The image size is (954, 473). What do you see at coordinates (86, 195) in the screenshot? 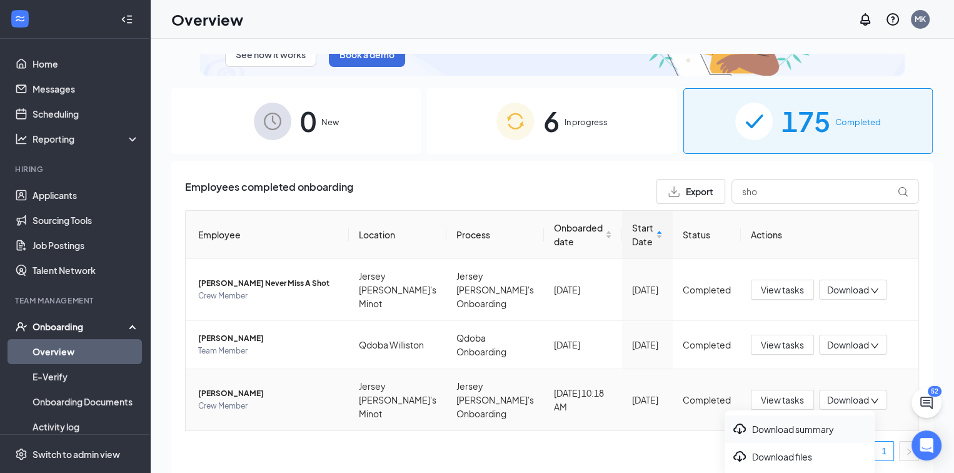
I see `a: Applicants` at bounding box center [86, 195].